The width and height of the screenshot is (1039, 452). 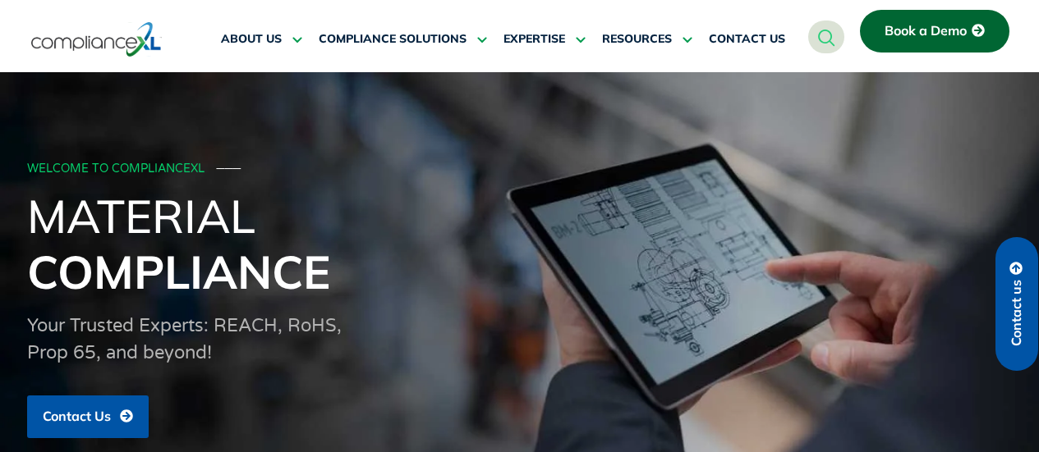 I want to click on span: COMPLIANCE SOLUTIONS, so click(x=392, y=39).